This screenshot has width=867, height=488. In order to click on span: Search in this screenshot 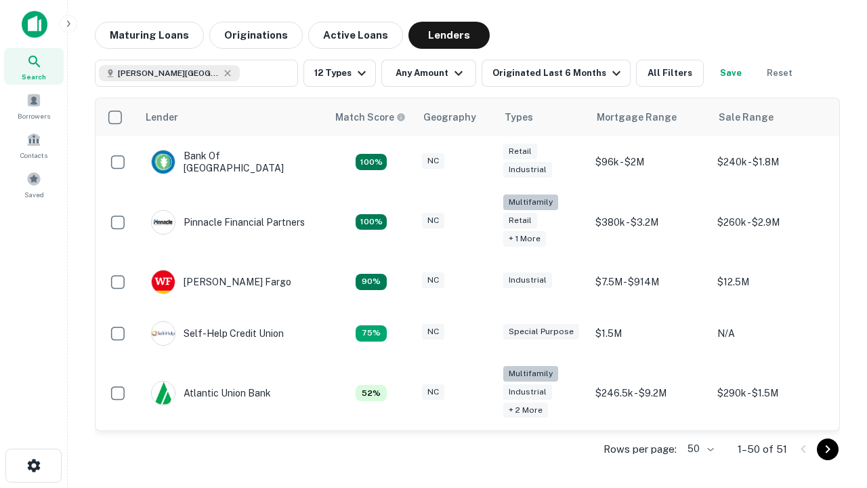, I will do `click(34, 77)`.